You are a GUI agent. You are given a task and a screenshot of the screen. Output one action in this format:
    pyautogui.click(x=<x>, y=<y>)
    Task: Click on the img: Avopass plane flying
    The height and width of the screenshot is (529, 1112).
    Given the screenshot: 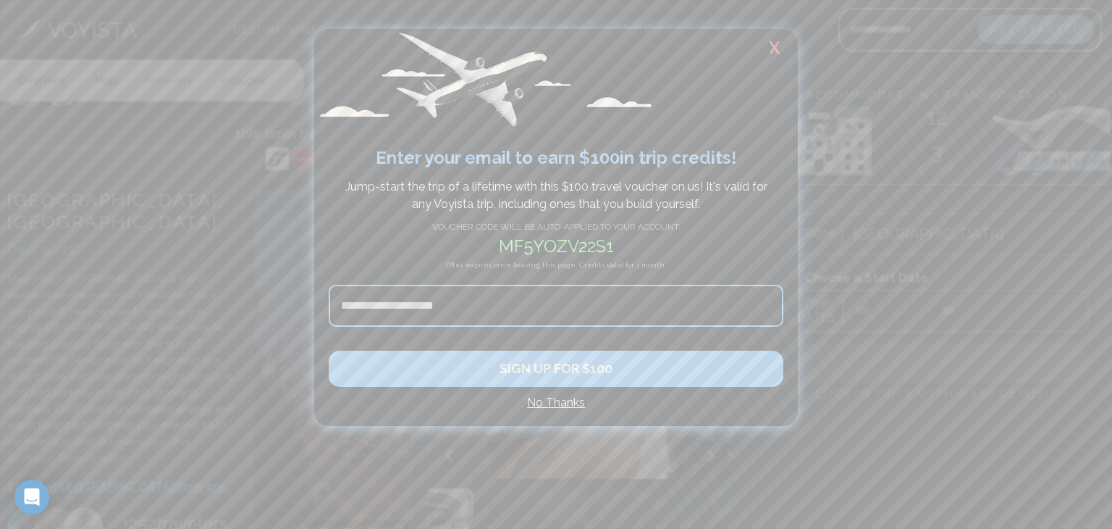 What is the action you would take?
    pyautogui.click(x=484, y=80)
    